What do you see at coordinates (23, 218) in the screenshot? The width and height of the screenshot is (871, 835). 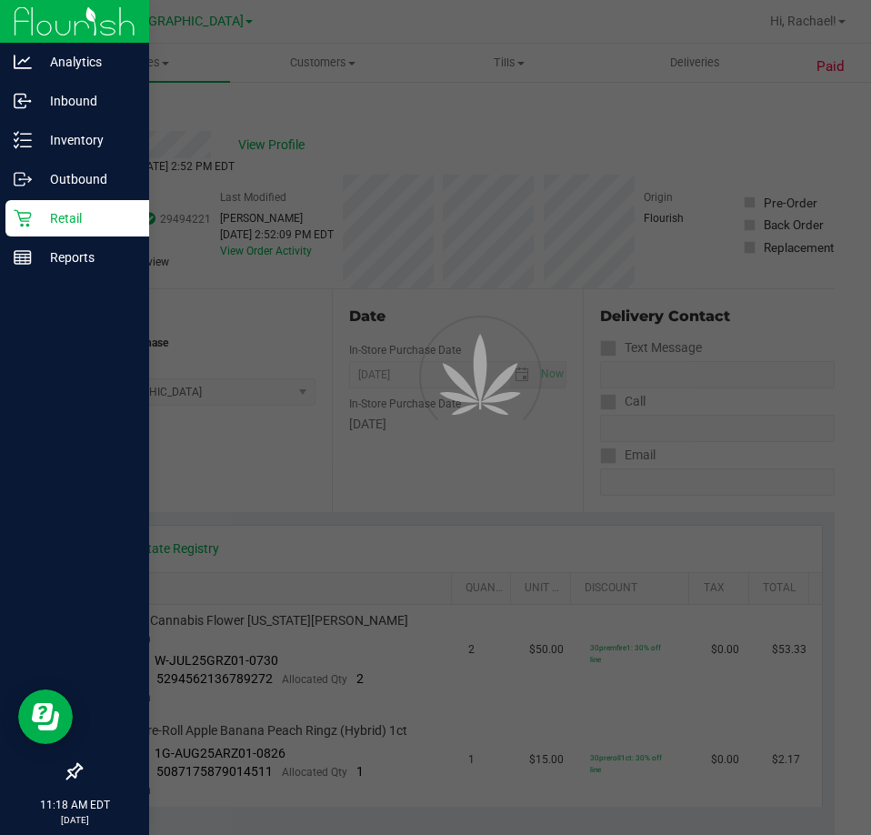 I see `inline-svg: Retail` at bounding box center [23, 218].